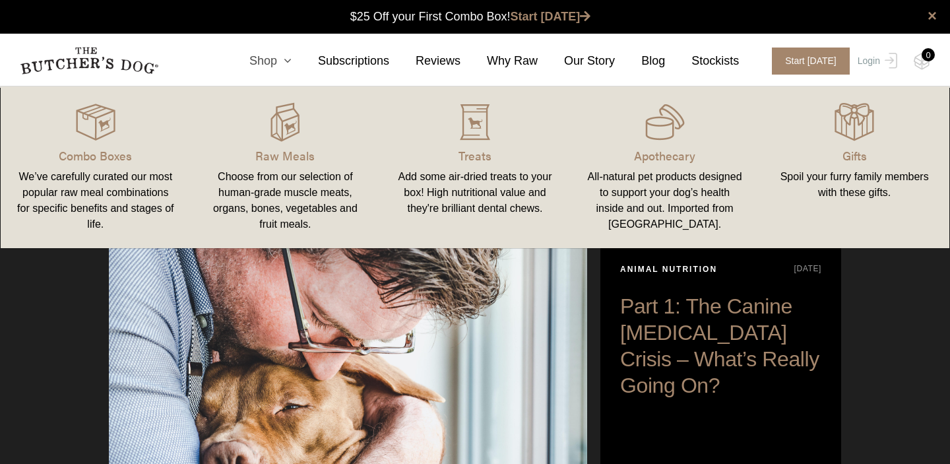 The height and width of the screenshot is (464, 950). I want to click on a: Gifts Spoil your furry family members with these gifts., so click(854, 167).